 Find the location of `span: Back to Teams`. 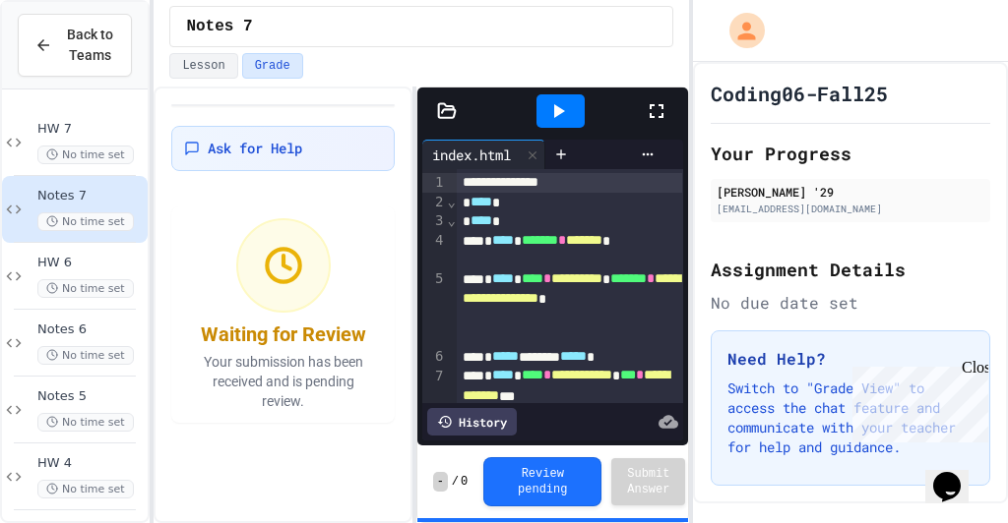

span: Back to Teams is located at coordinates (90, 45).